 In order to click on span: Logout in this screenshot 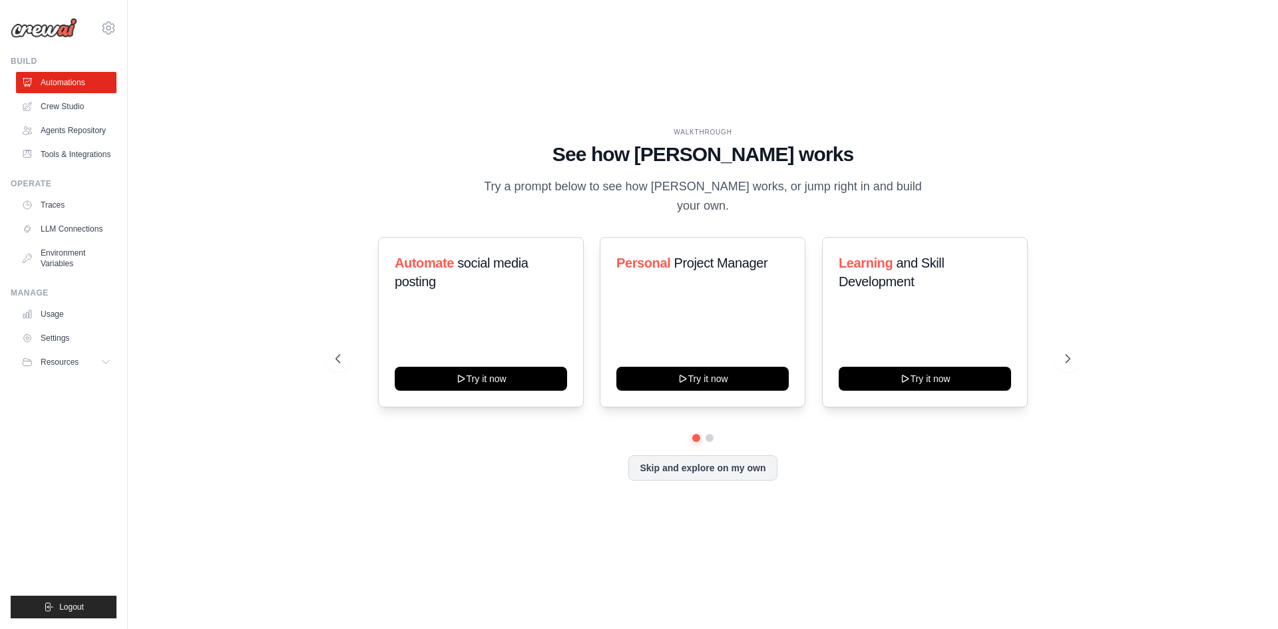, I will do `click(71, 607)`.